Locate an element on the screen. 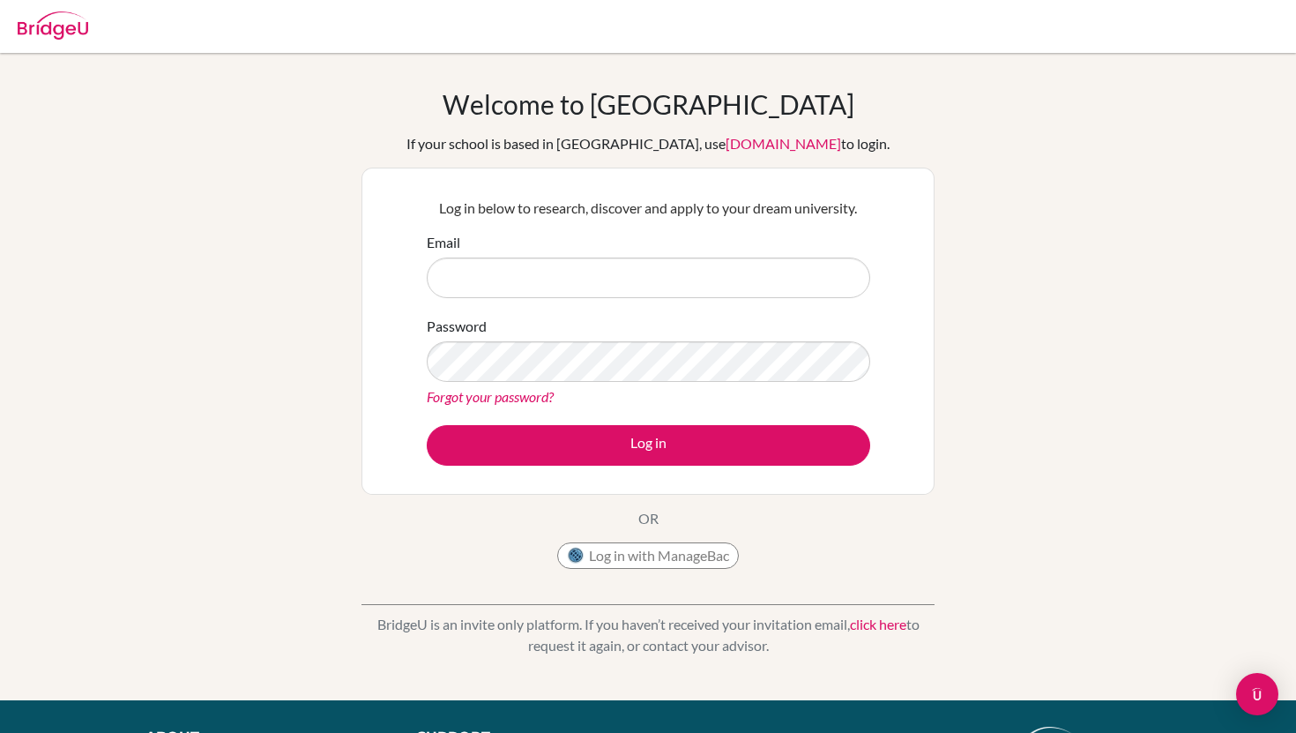 The image size is (1296, 733). p: Log in below to research, discover and apply to your dream university. is located at coordinates (648, 208).